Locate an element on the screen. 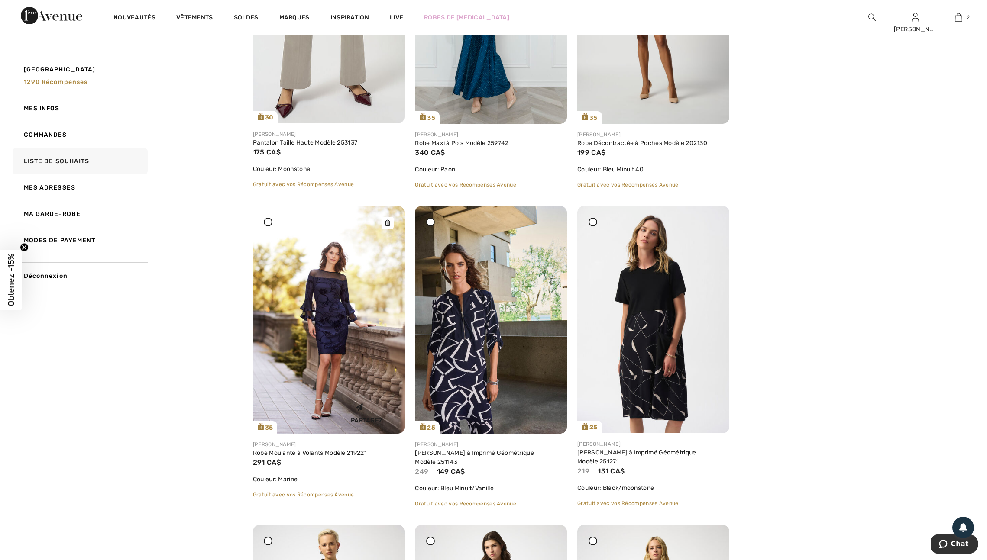 Image resolution: width=987 pixels, height=560 pixels. a: Soldes is located at coordinates (246, 18).